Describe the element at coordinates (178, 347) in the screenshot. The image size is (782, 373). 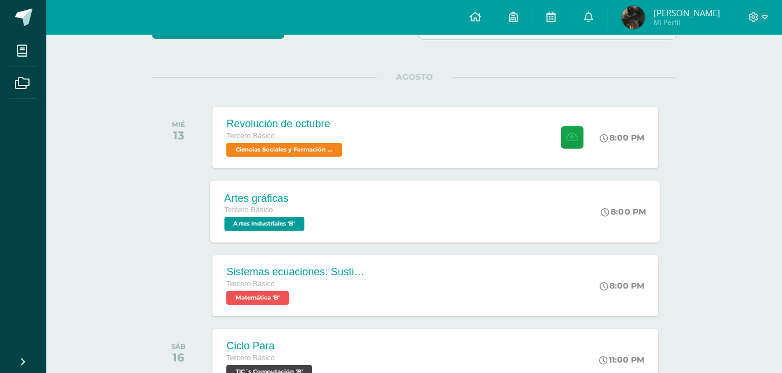
I see `div: SÁB` at that location.